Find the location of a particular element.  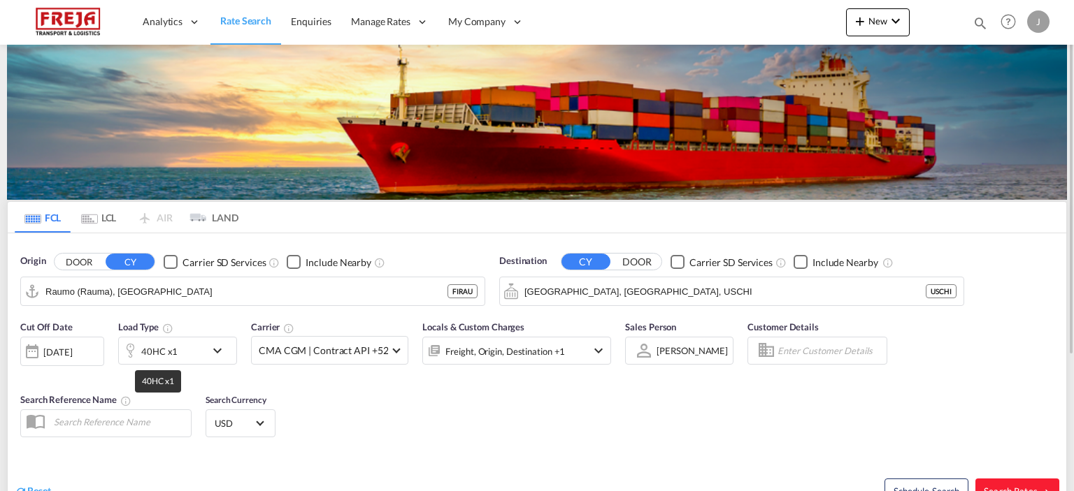

img: 586607c025bf11f083711d99603023e7.png is located at coordinates (68, 22).